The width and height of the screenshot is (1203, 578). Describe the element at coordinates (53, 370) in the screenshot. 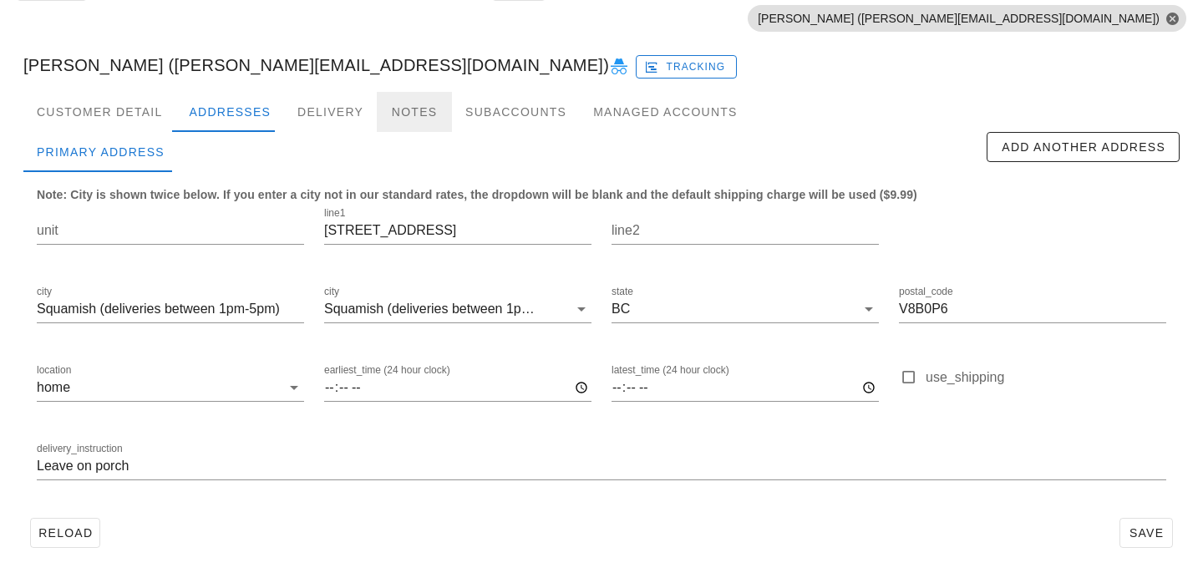

I see `label: location` at that location.